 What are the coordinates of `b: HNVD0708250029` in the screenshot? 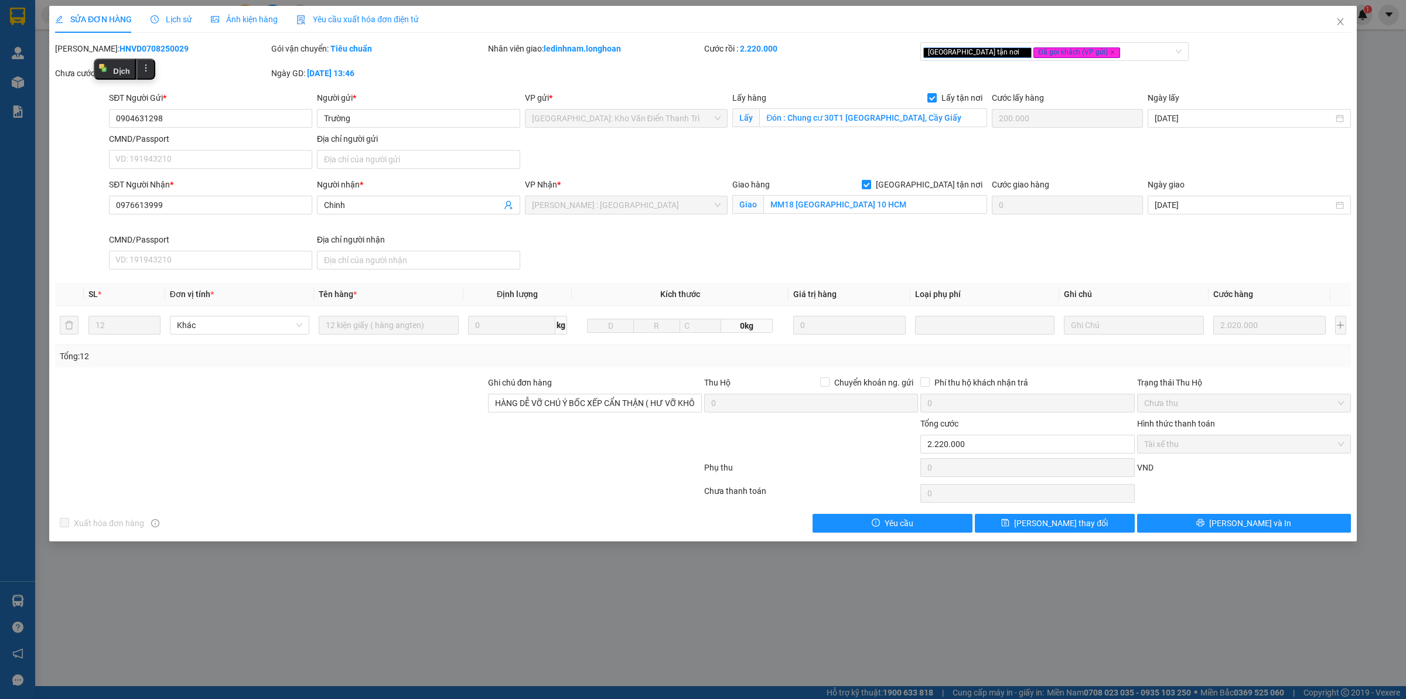 It's located at (154, 49).